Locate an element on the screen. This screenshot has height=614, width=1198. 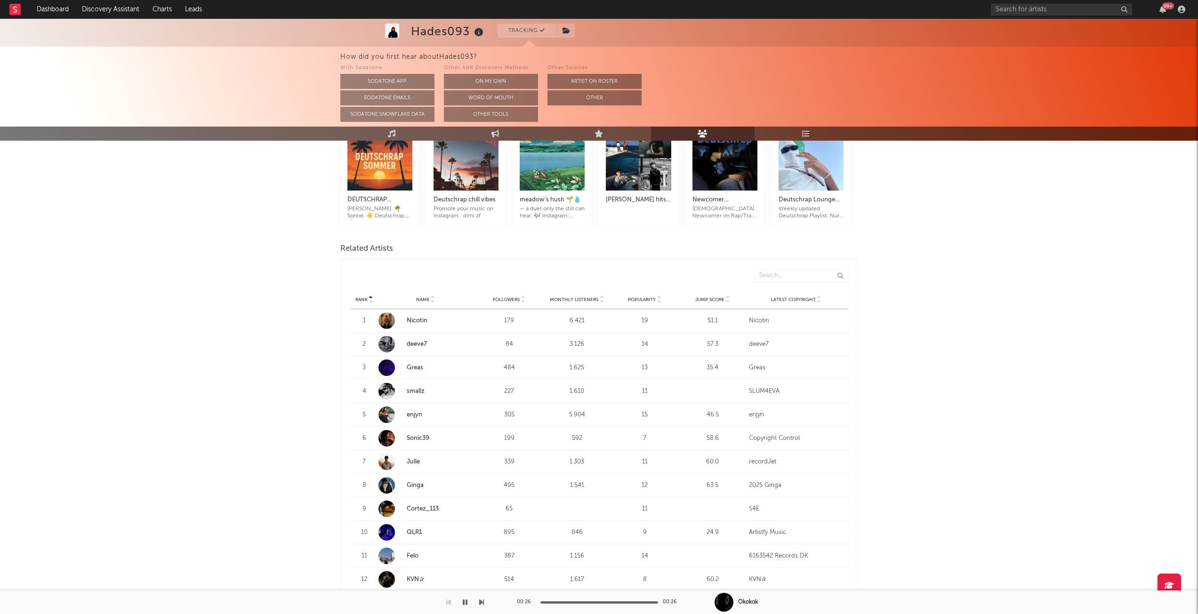
div: 1.156 is located at coordinates (577, 557).